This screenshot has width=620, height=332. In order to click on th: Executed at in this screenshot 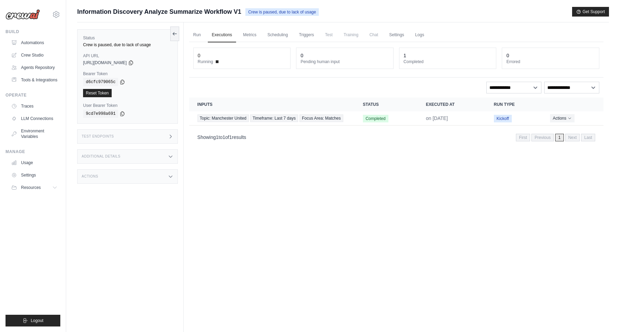, I will do `click(452, 104)`.